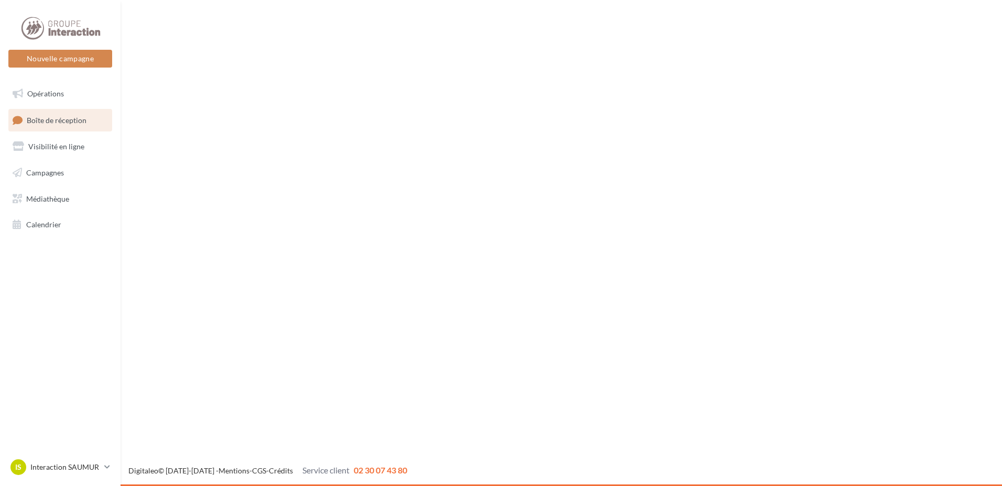 This screenshot has width=1002, height=486. Describe the element at coordinates (57, 119) in the screenshot. I see `span: Boîte de réception` at that location.